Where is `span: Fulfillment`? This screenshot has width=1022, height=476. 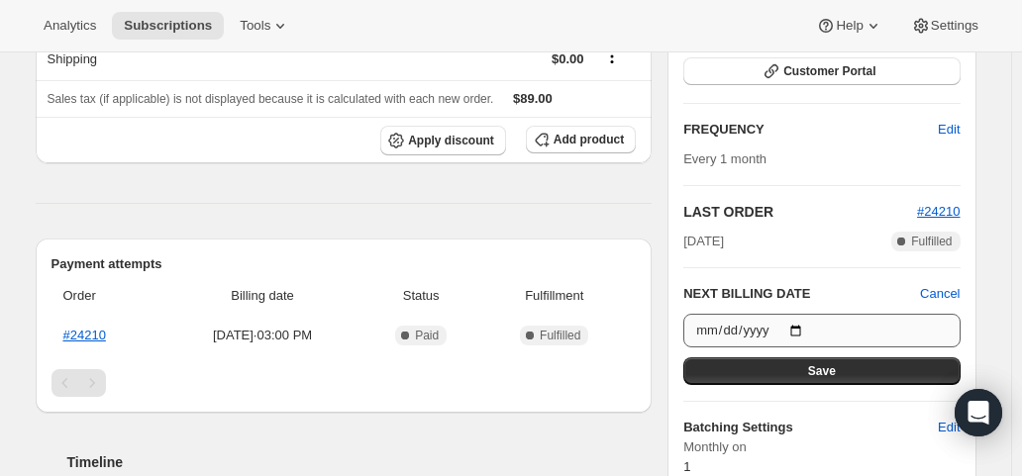
span: Fulfillment is located at coordinates (553, 296).